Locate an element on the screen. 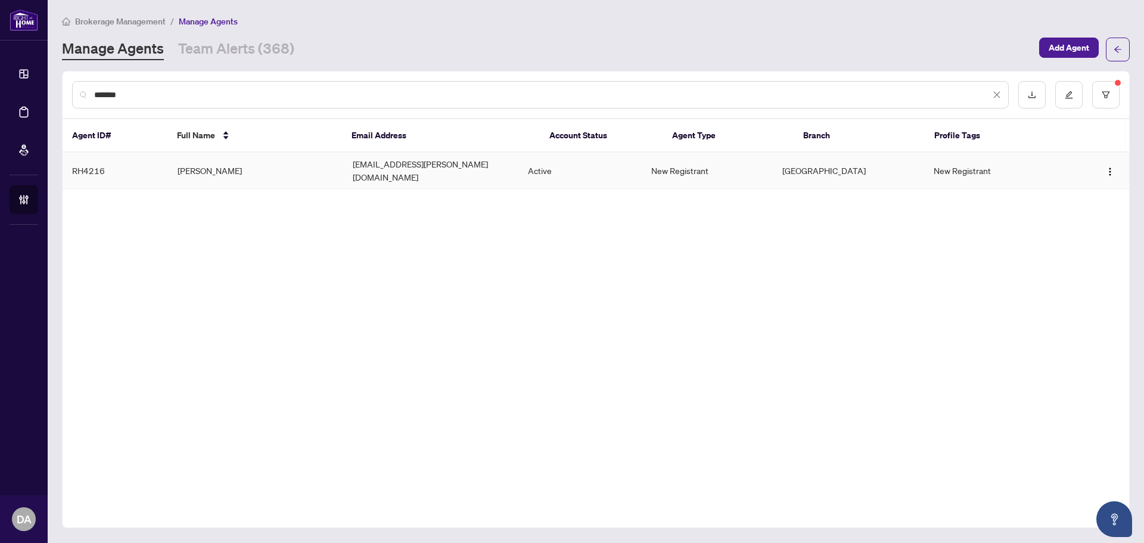  button: filter is located at coordinates (1106, 95).